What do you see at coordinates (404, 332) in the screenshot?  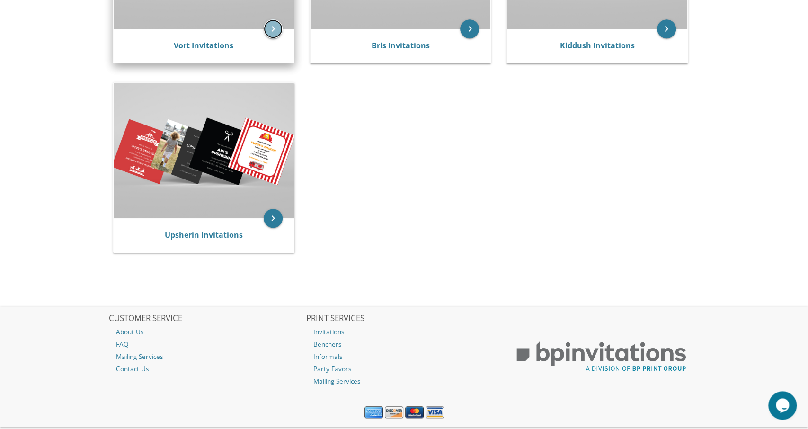 I see `a: Invitations` at bounding box center [404, 332].